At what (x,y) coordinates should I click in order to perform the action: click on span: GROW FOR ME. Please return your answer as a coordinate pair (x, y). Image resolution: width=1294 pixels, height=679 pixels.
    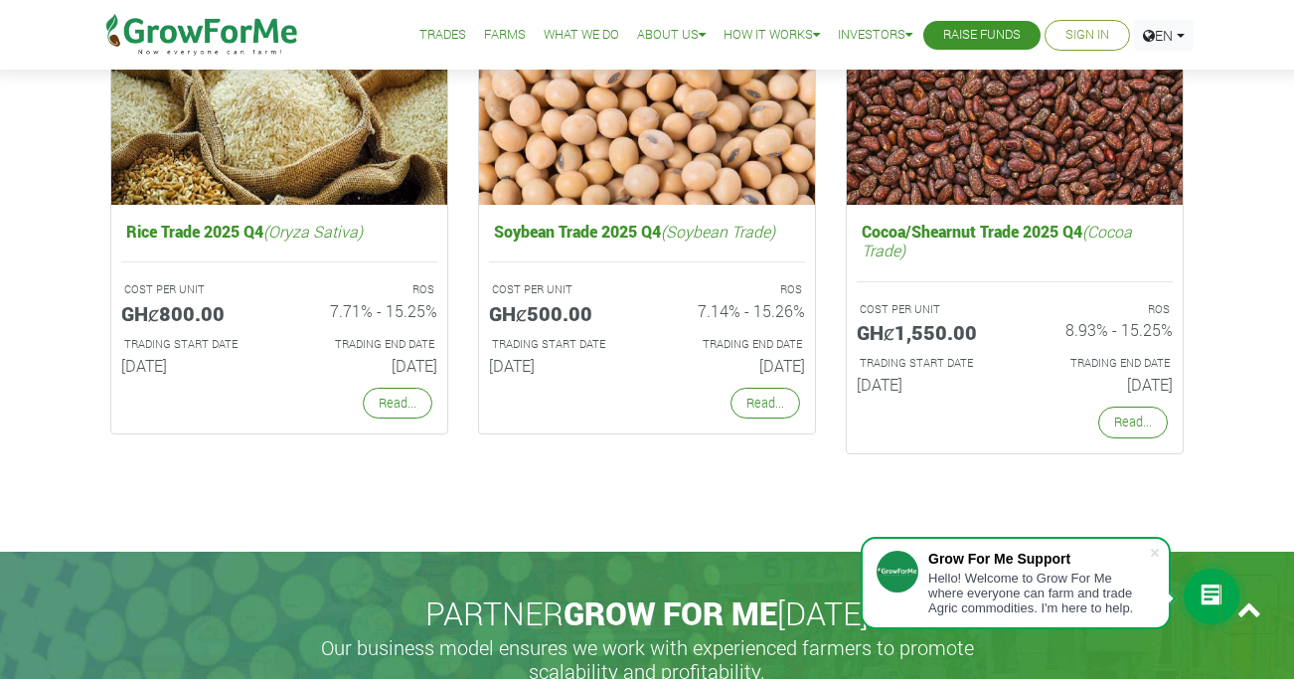
    Looking at the image, I should click on (670, 612).